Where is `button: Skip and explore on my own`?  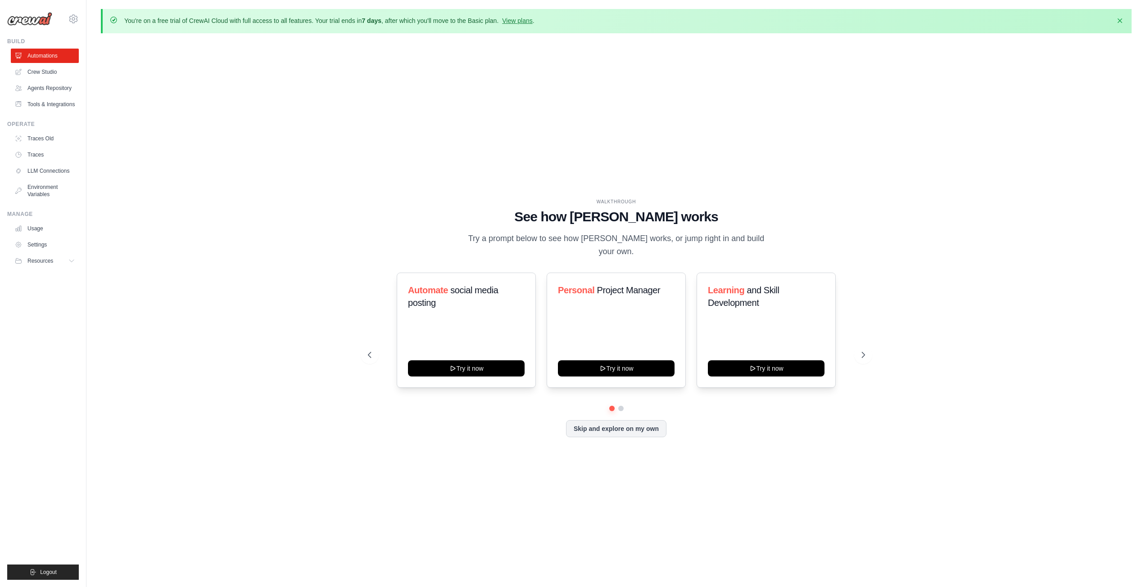
button: Skip and explore on my own is located at coordinates (616, 429).